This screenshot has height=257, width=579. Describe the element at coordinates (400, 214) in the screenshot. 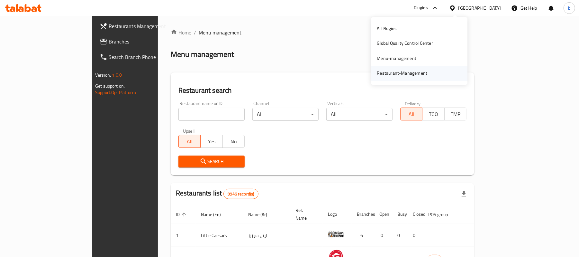

I see `th: Busy` at that location.